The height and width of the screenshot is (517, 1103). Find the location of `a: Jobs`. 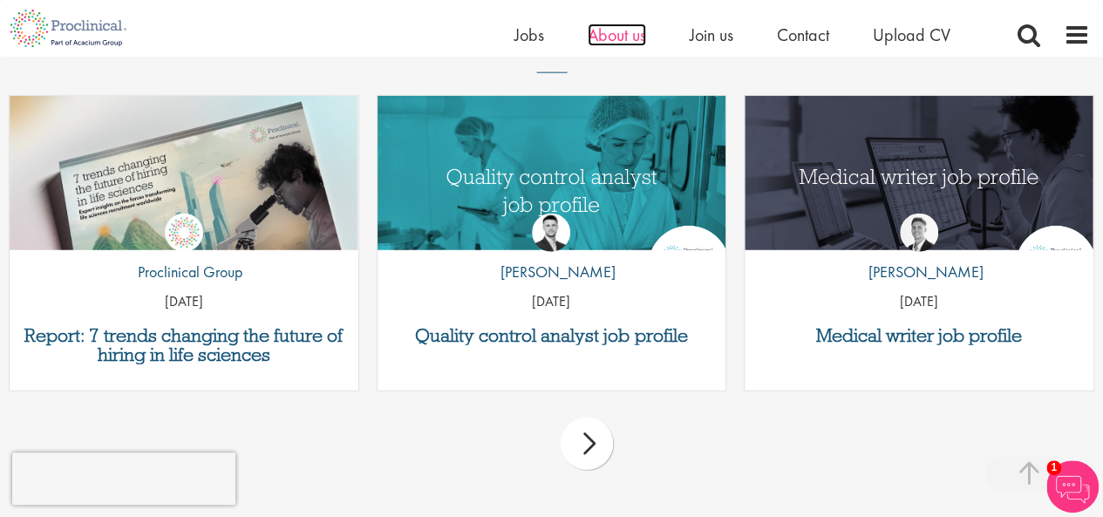

a: Jobs is located at coordinates (529, 35).